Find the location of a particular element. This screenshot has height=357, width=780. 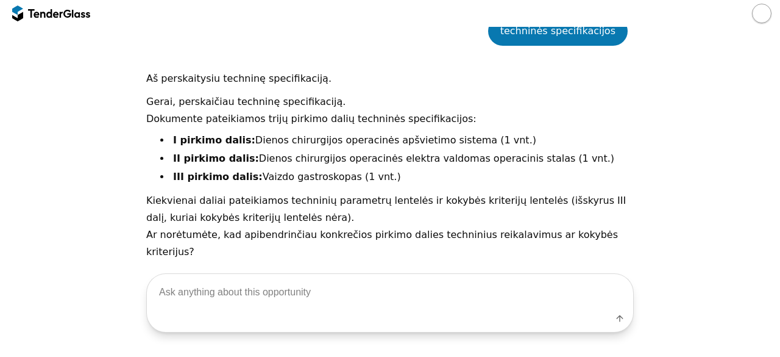

p: Gerai, perskaičiau techninę specifikaciją. is located at coordinates (390, 102).